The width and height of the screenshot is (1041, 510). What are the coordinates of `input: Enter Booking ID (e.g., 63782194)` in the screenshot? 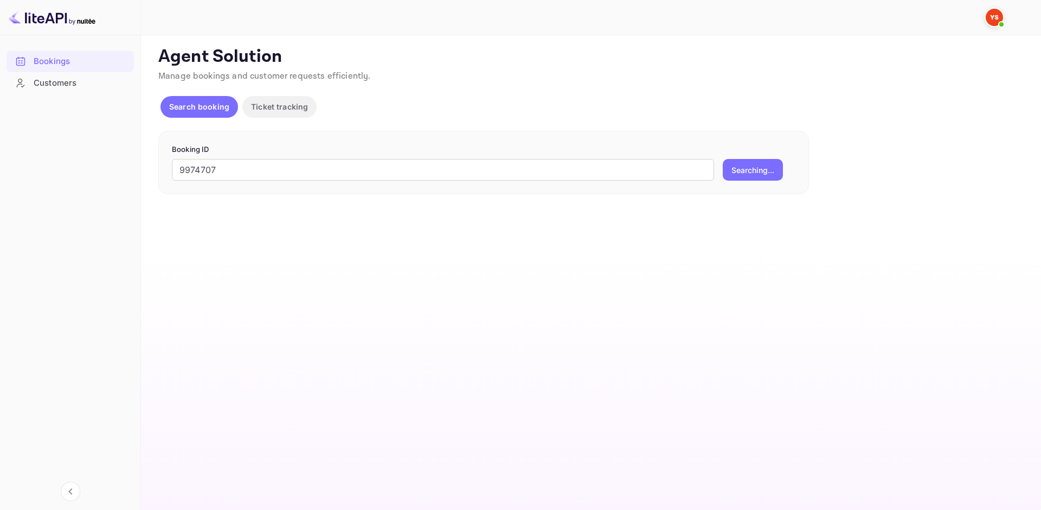 It's located at (443, 170).